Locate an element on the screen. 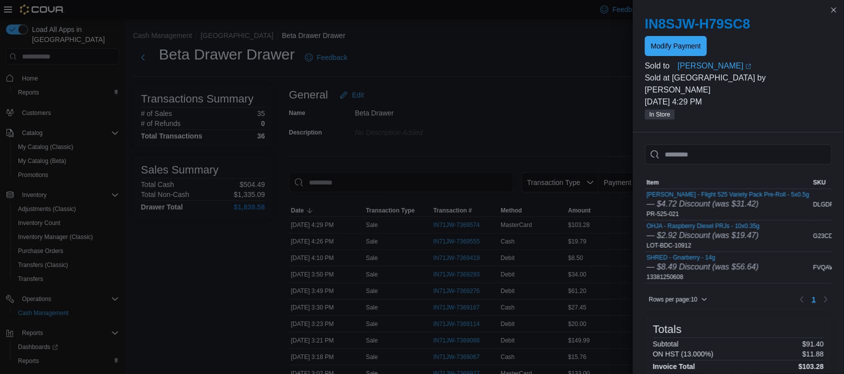 The width and height of the screenshot is (844, 374). span: SKU is located at coordinates (819, 182).